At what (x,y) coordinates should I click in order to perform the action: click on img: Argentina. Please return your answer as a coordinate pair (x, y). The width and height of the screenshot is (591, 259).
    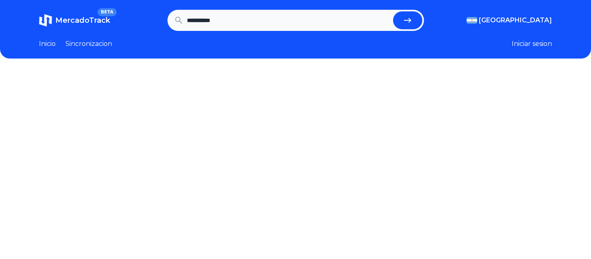
    Looking at the image, I should click on (472, 20).